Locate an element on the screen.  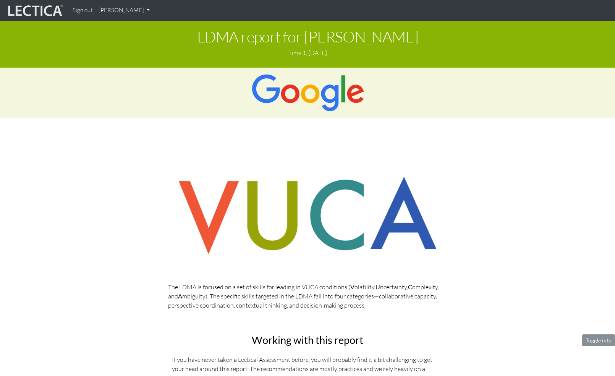
img: Google Logo is located at coordinates (308, 92).